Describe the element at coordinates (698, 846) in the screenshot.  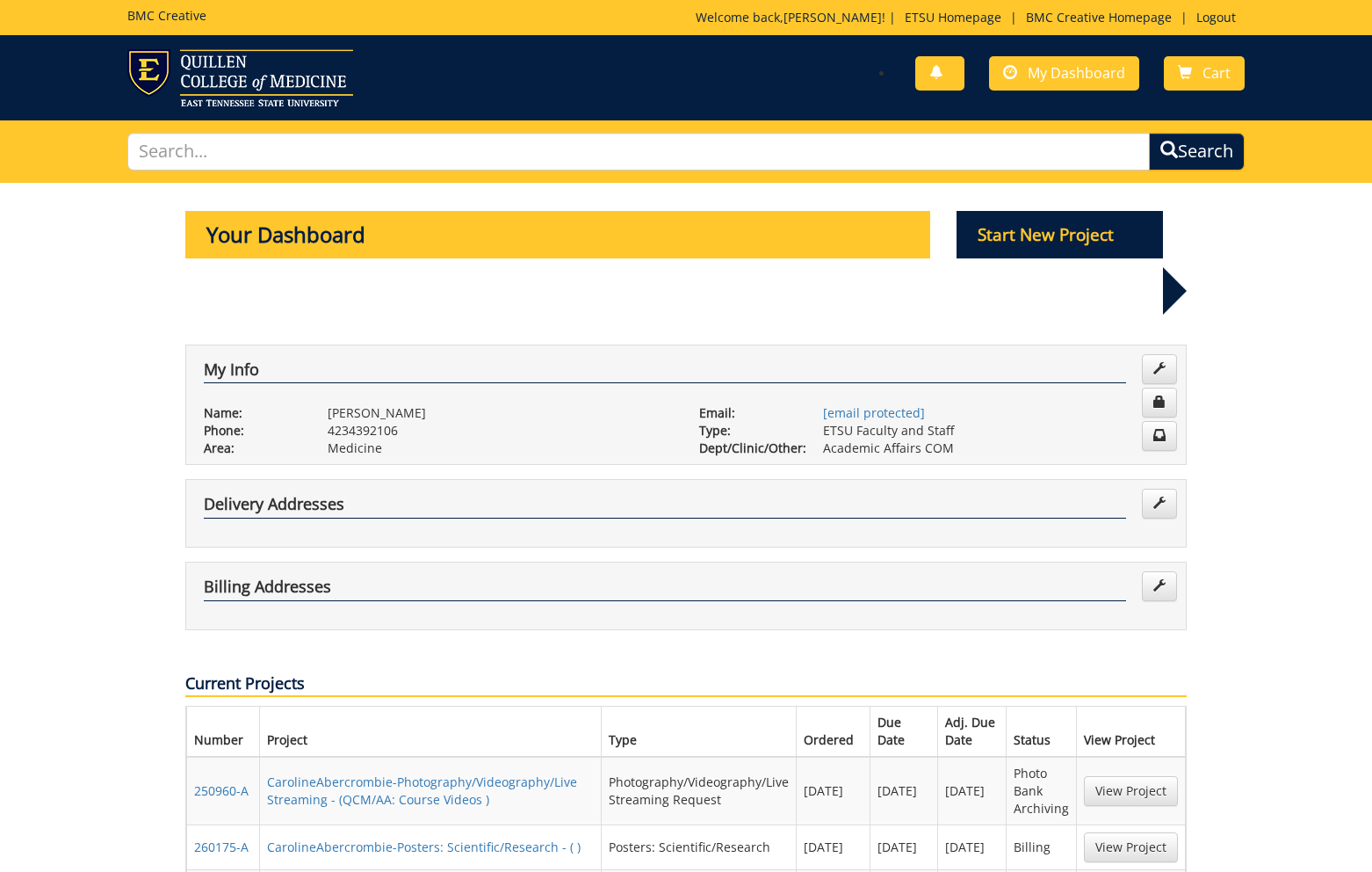
I see `td: Posters: Scientific/Research` at that location.